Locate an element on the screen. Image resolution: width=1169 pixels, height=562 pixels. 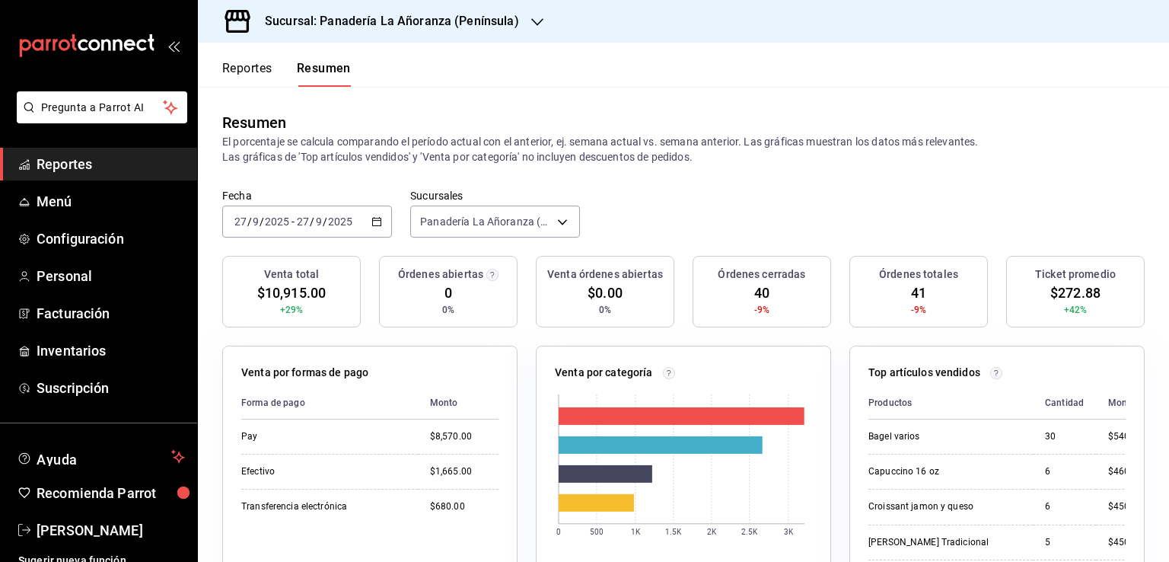
span: Configuración is located at coordinates (110, 238).